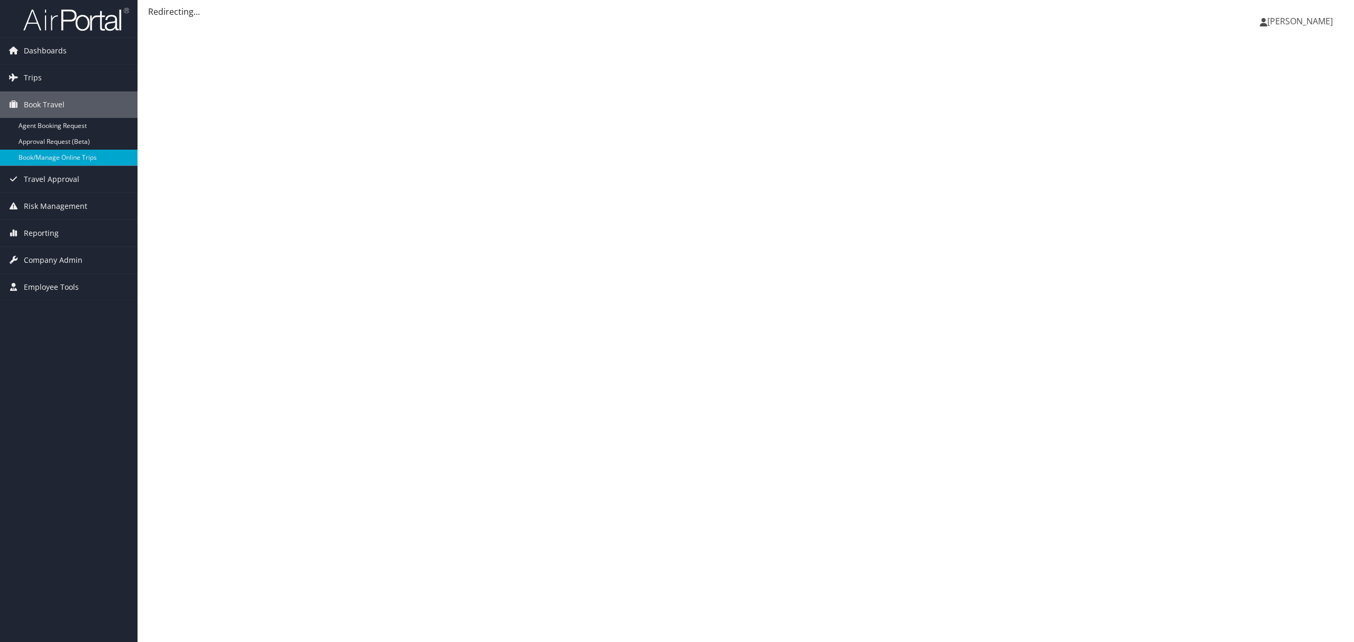  Describe the element at coordinates (51, 287) in the screenshot. I see `span: Employee Tools` at that location.